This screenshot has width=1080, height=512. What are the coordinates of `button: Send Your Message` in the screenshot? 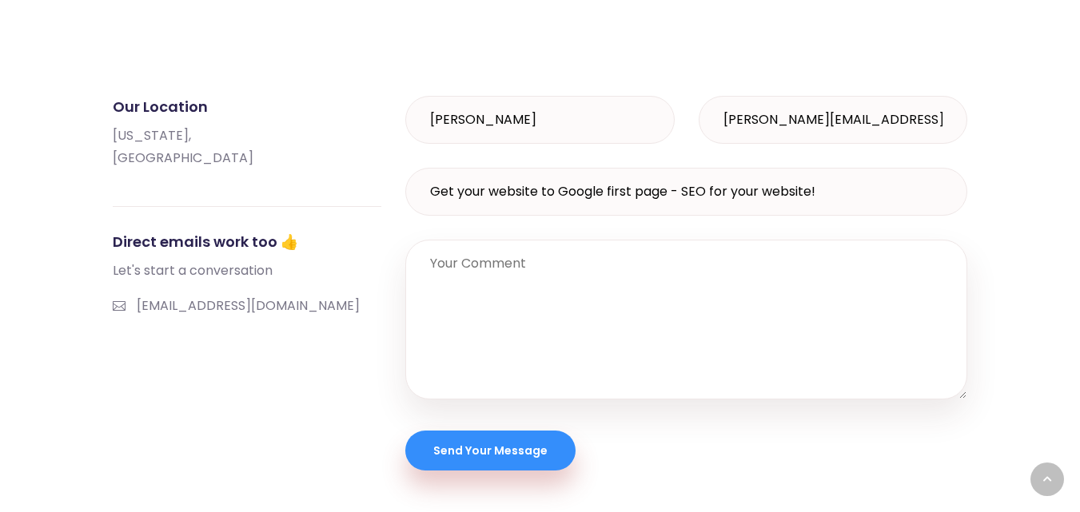 It's located at (490, 451).